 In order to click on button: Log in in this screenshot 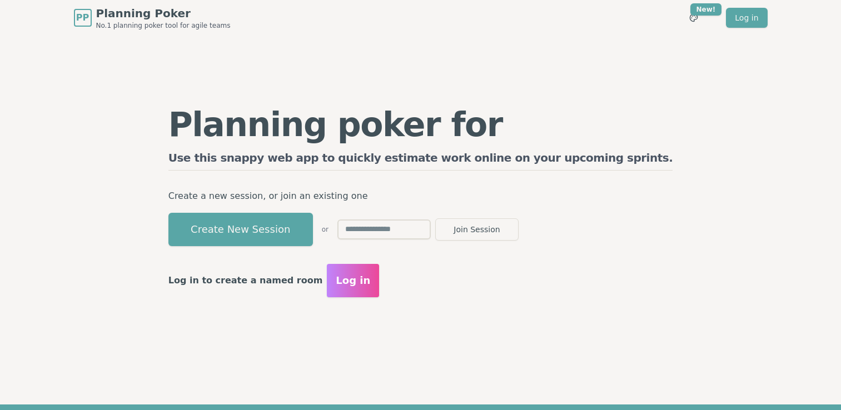, I will do `click(353, 281)`.